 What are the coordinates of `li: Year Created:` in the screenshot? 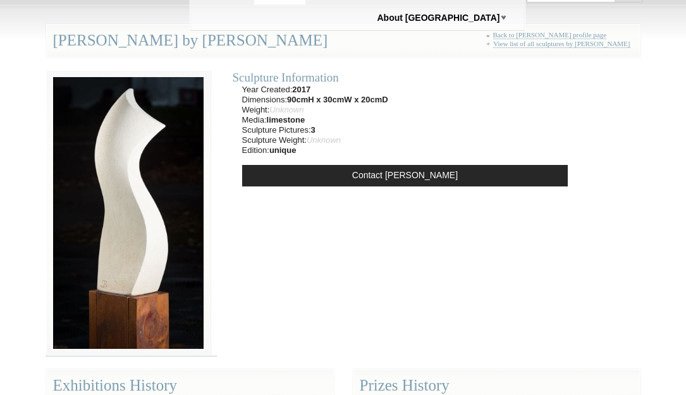 It's located at (315, 90).